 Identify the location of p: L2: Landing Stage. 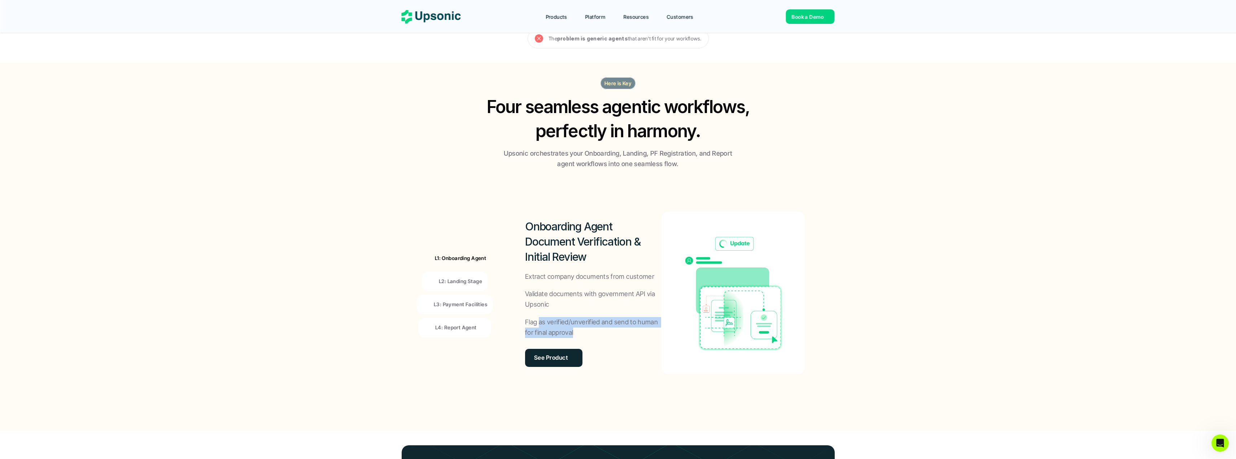
(461, 281).